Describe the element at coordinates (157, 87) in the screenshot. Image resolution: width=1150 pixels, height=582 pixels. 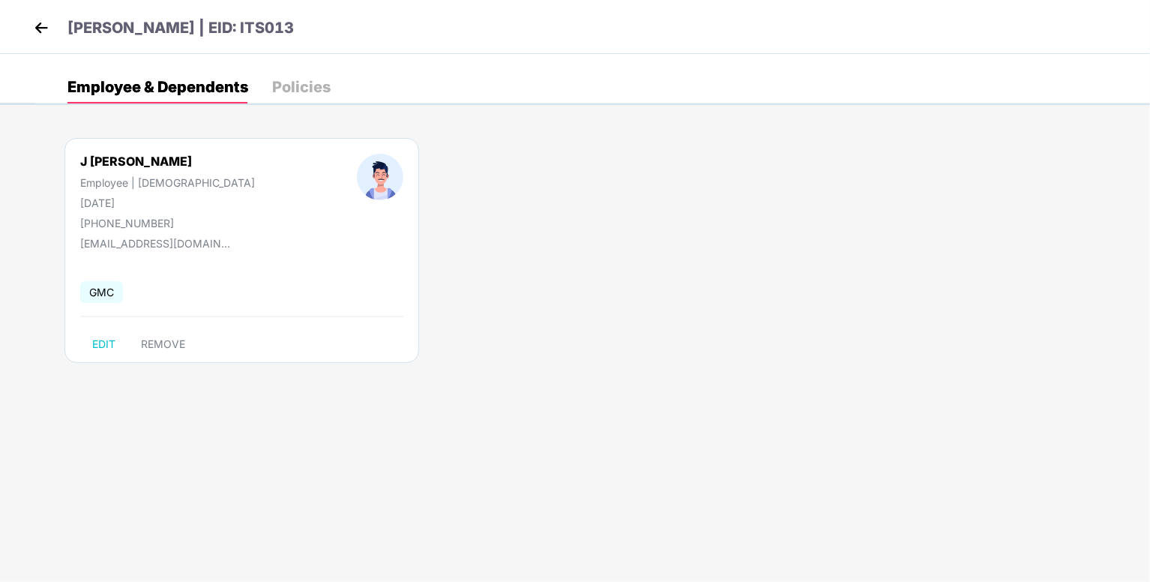
I see `div: Employee & Dependents` at that location.